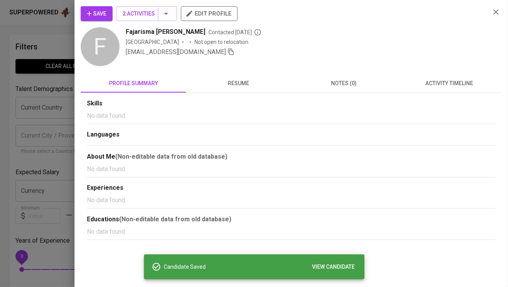  What do you see at coordinates (97, 14) in the screenshot?
I see `button: Save` at bounding box center [97, 14].